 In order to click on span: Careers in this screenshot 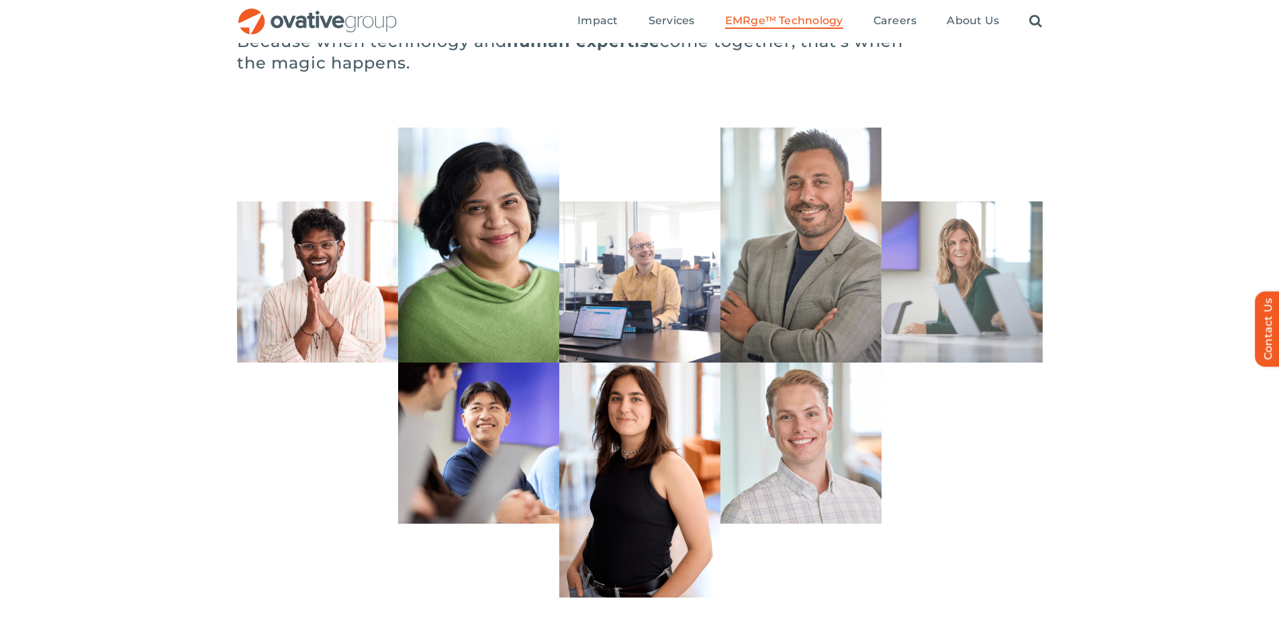, I will do `click(895, 21)`.